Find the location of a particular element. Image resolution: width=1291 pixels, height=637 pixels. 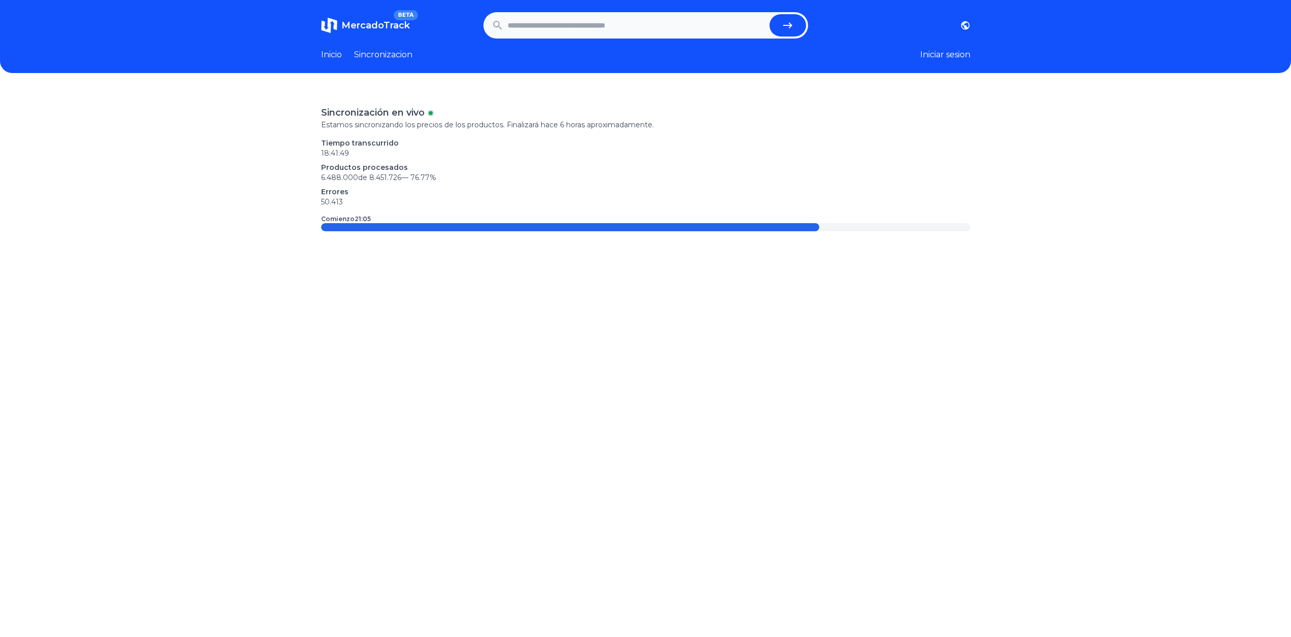

img: MercadoTrack is located at coordinates (329, 25).